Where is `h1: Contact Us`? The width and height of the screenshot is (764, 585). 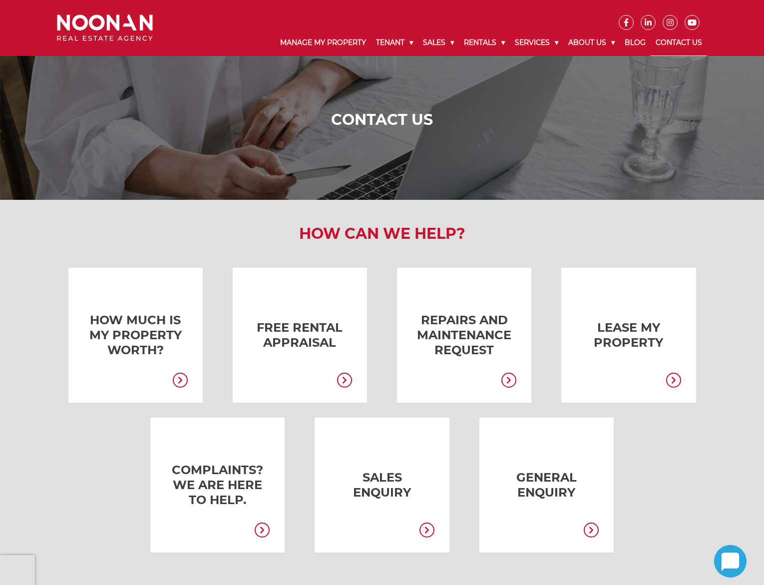
h1: Contact Us is located at coordinates (382, 120).